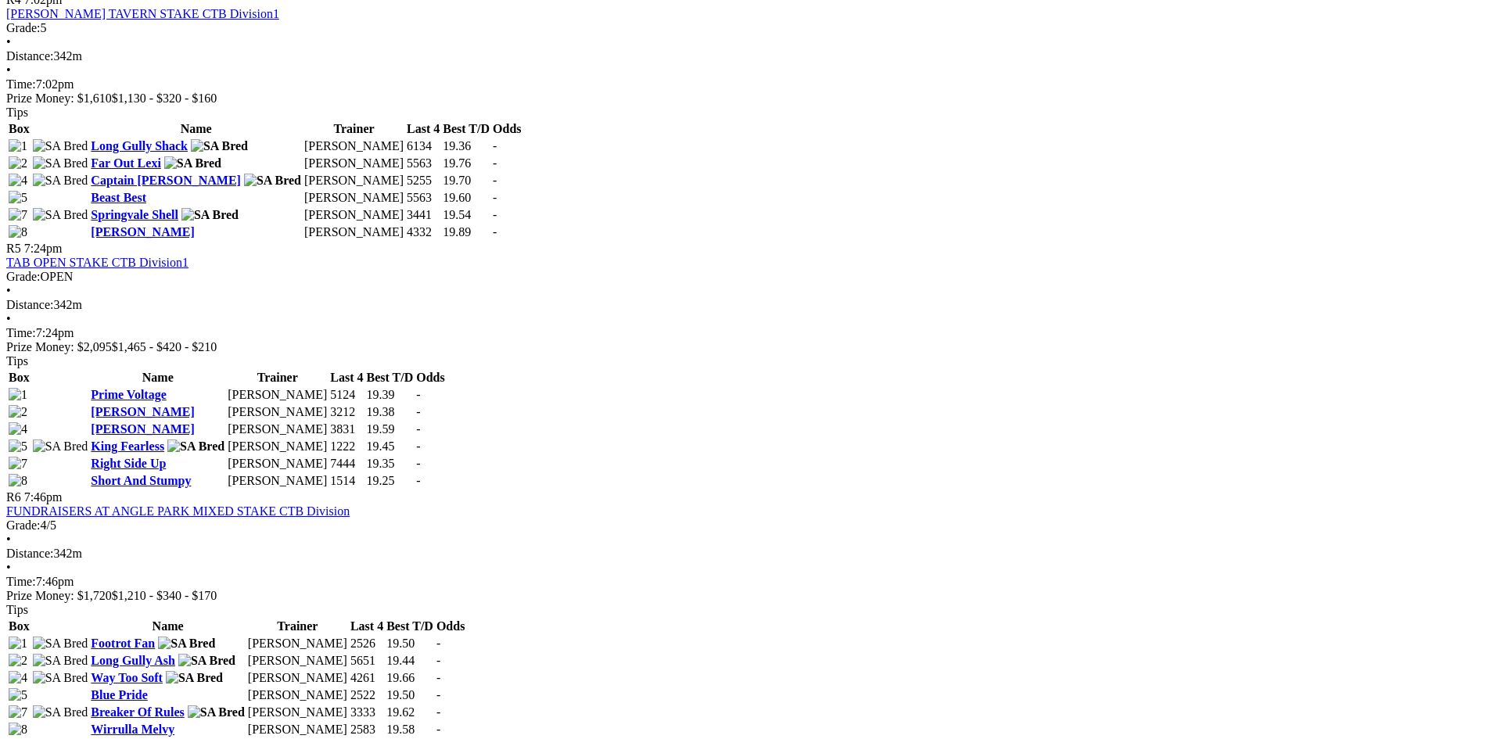  Describe the element at coordinates (164, 595) in the screenshot. I see `span: $1,210 - $340 - $170` at that location.